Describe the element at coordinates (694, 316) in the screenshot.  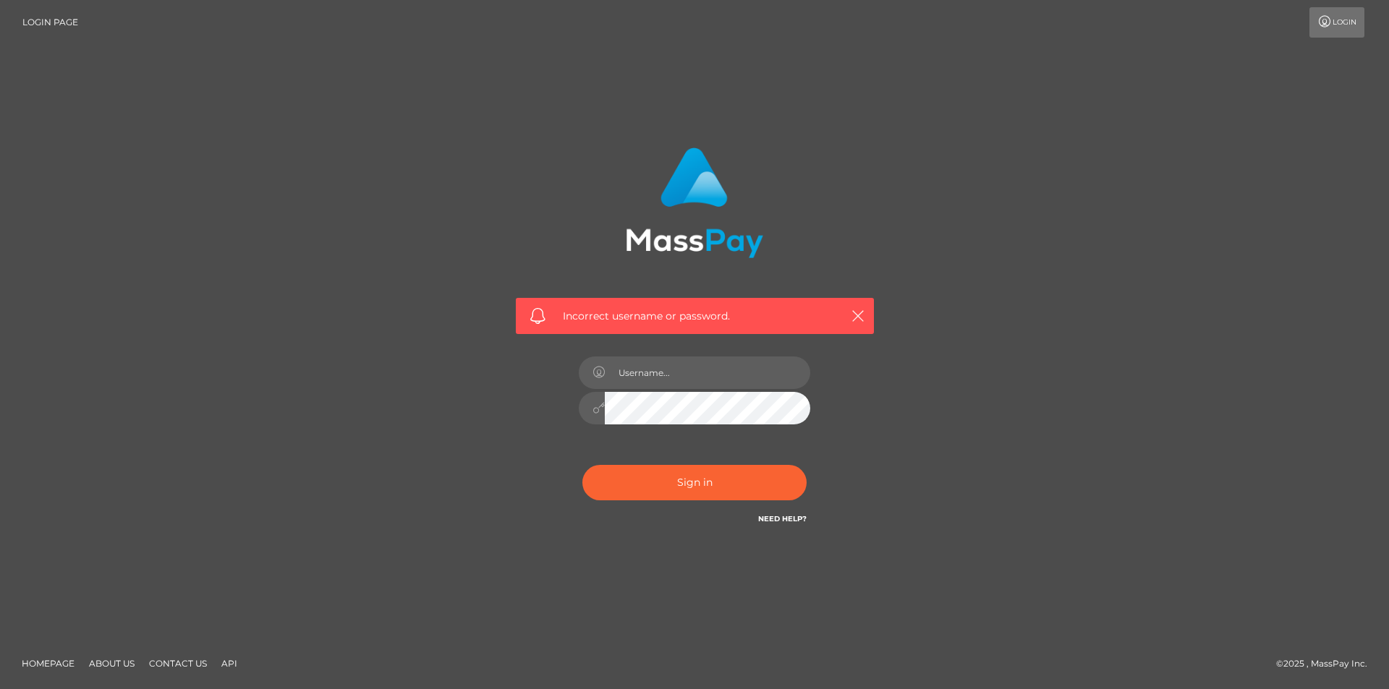
I see `span: Incorrect username or password.` at that location.